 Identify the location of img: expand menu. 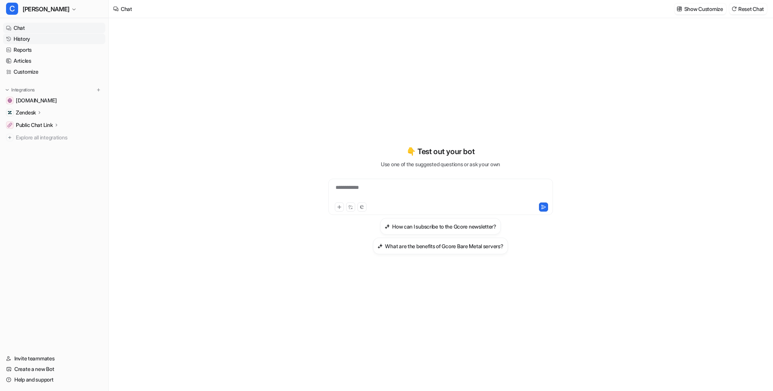
(7, 90).